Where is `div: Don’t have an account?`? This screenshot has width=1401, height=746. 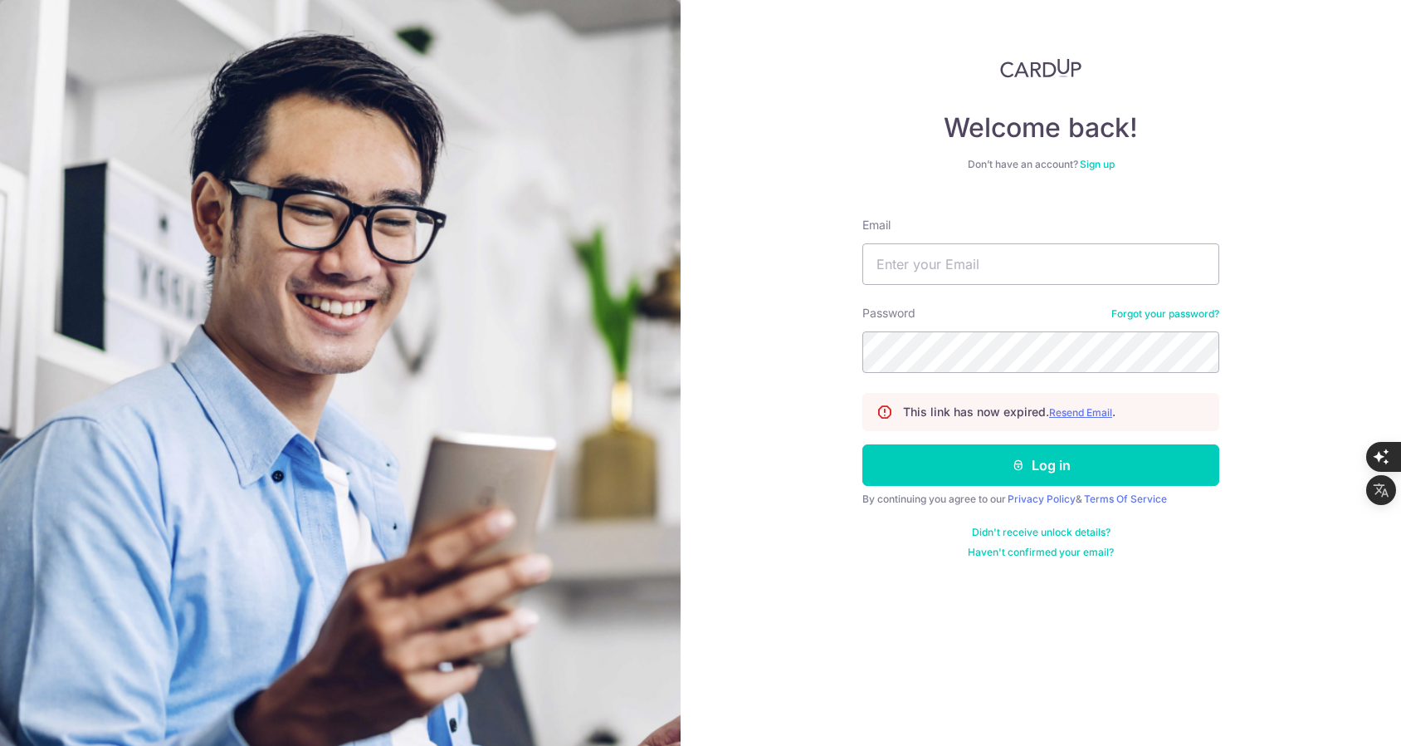 div: Don’t have an account? is located at coordinates (1041, 164).